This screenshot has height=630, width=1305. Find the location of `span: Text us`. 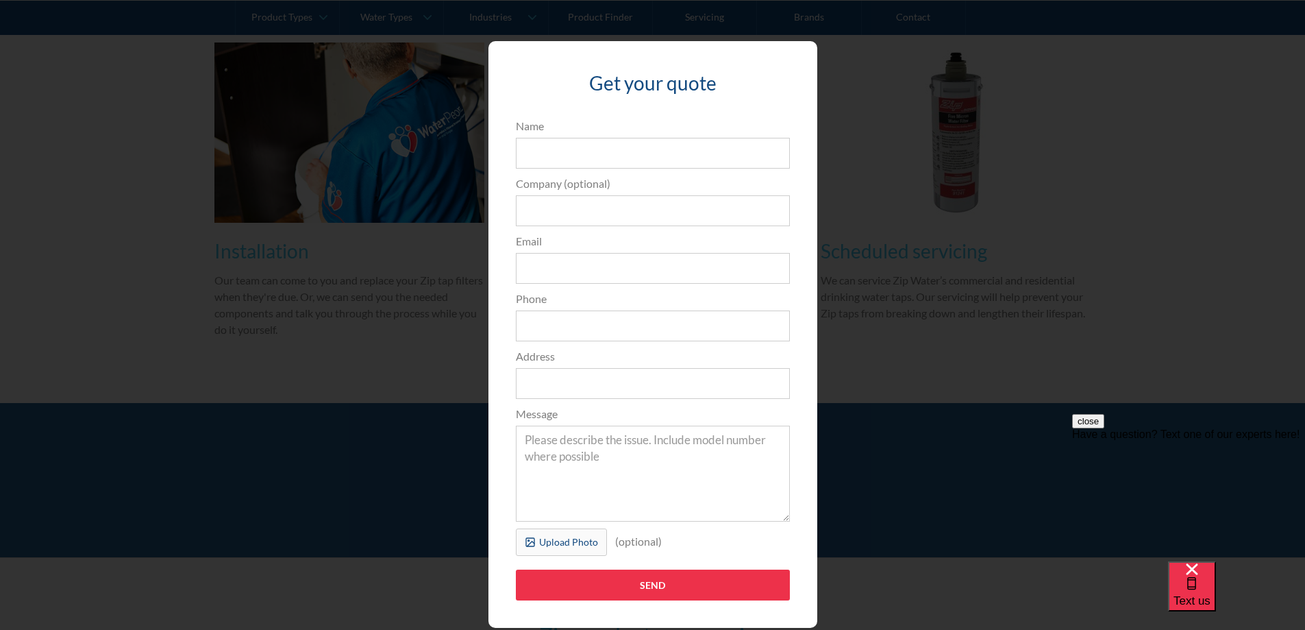

span: Text us is located at coordinates (24, 39).